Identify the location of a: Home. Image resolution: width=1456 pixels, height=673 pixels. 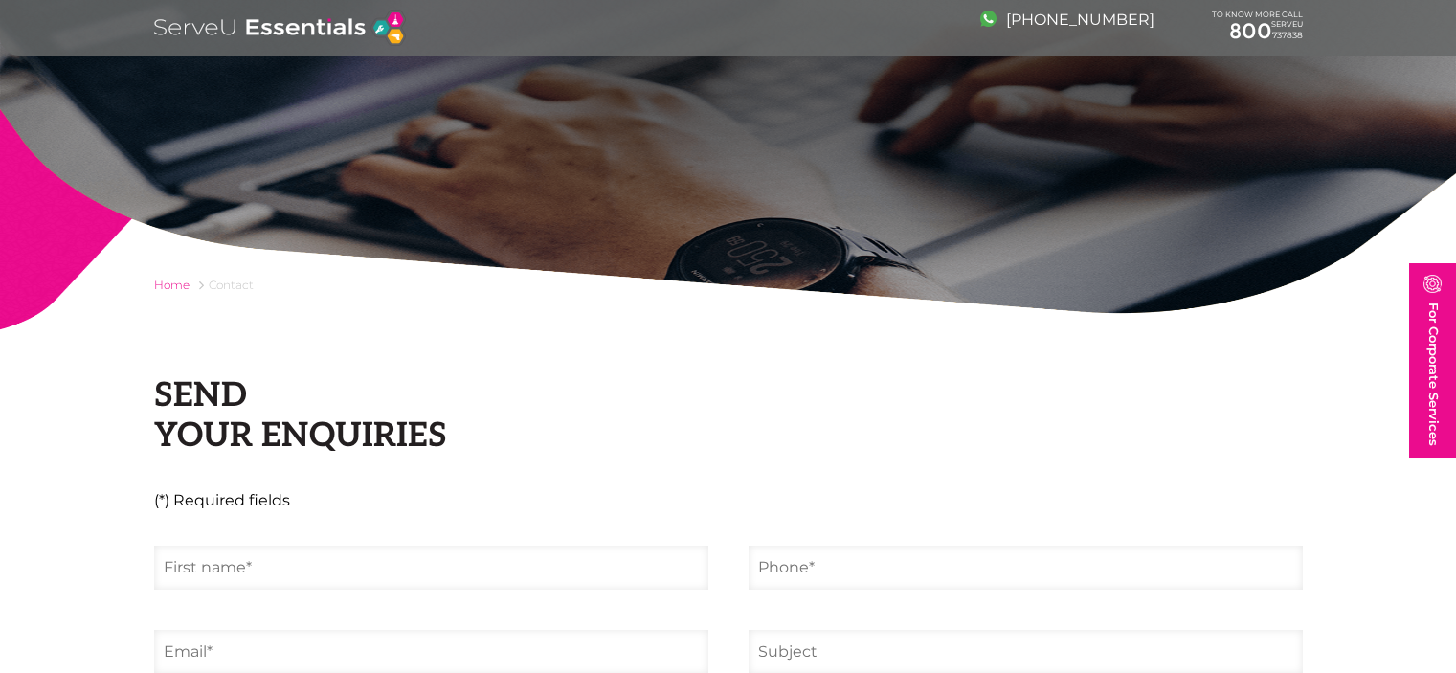
(171, 284).